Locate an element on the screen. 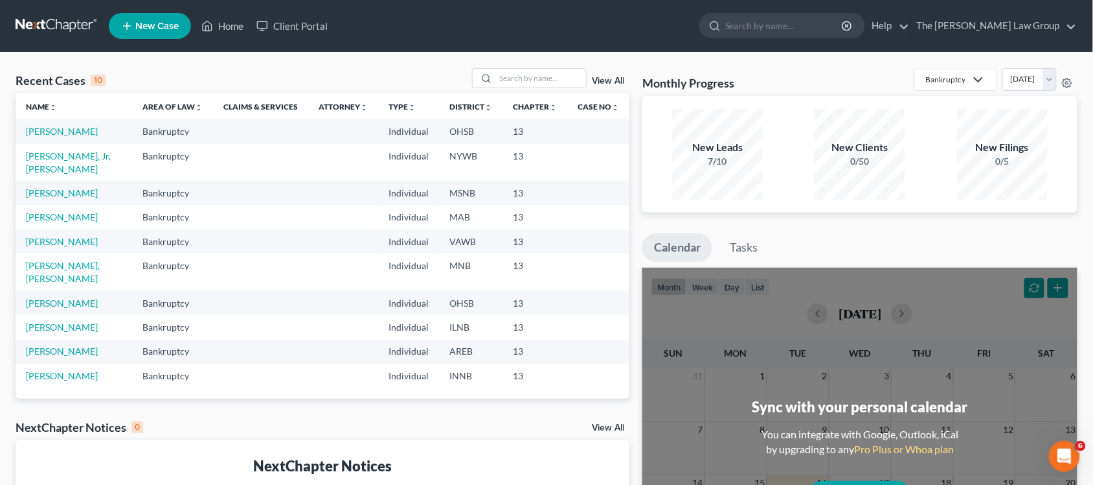 The image size is (1093, 485). a: Attorneyunfold_more is located at coordinates (343, 106).